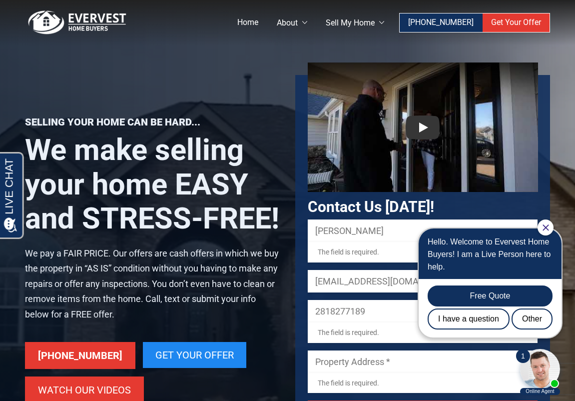 The image size is (575, 401). I want to click on div: Hello. Welcome to Evervest Home Buyers! I am a Live Person here to help., so click(85, 35).